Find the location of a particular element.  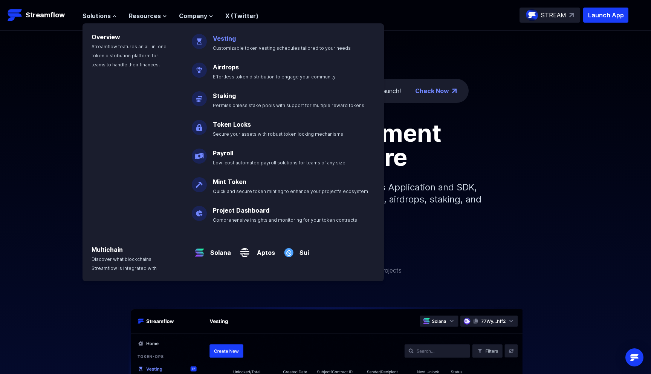

button: Launch App is located at coordinates (606, 15).